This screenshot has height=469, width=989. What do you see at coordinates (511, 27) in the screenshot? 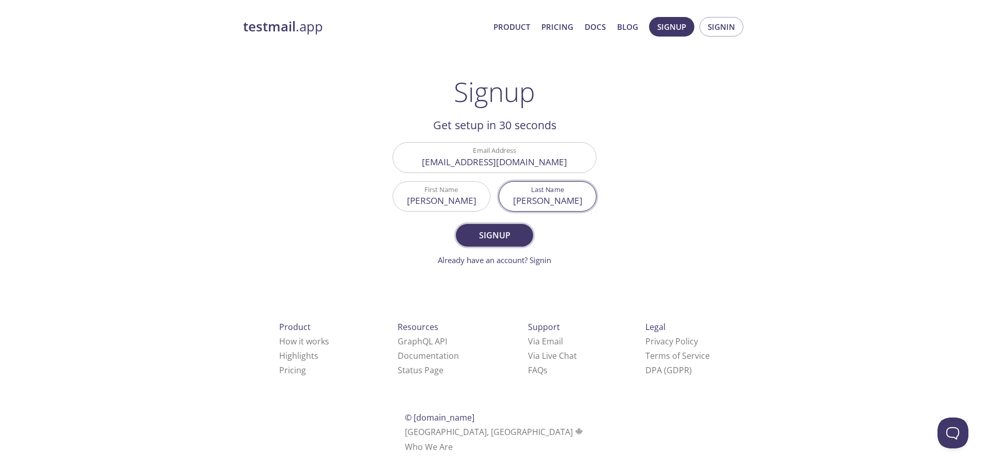
I see `a: Product` at bounding box center [511, 27].